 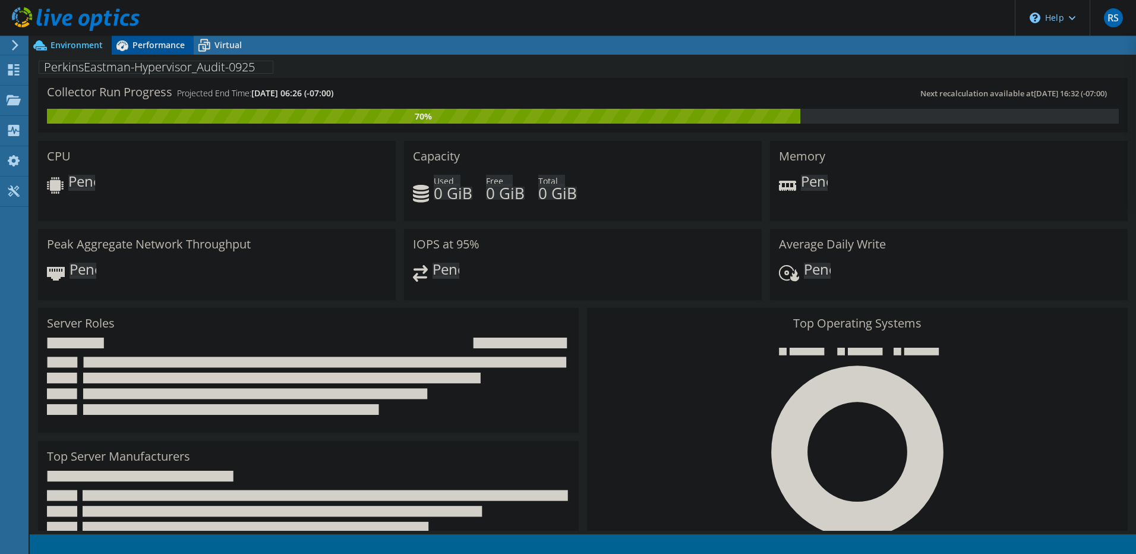 I want to click on h3: Capacity, so click(x=436, y=156).